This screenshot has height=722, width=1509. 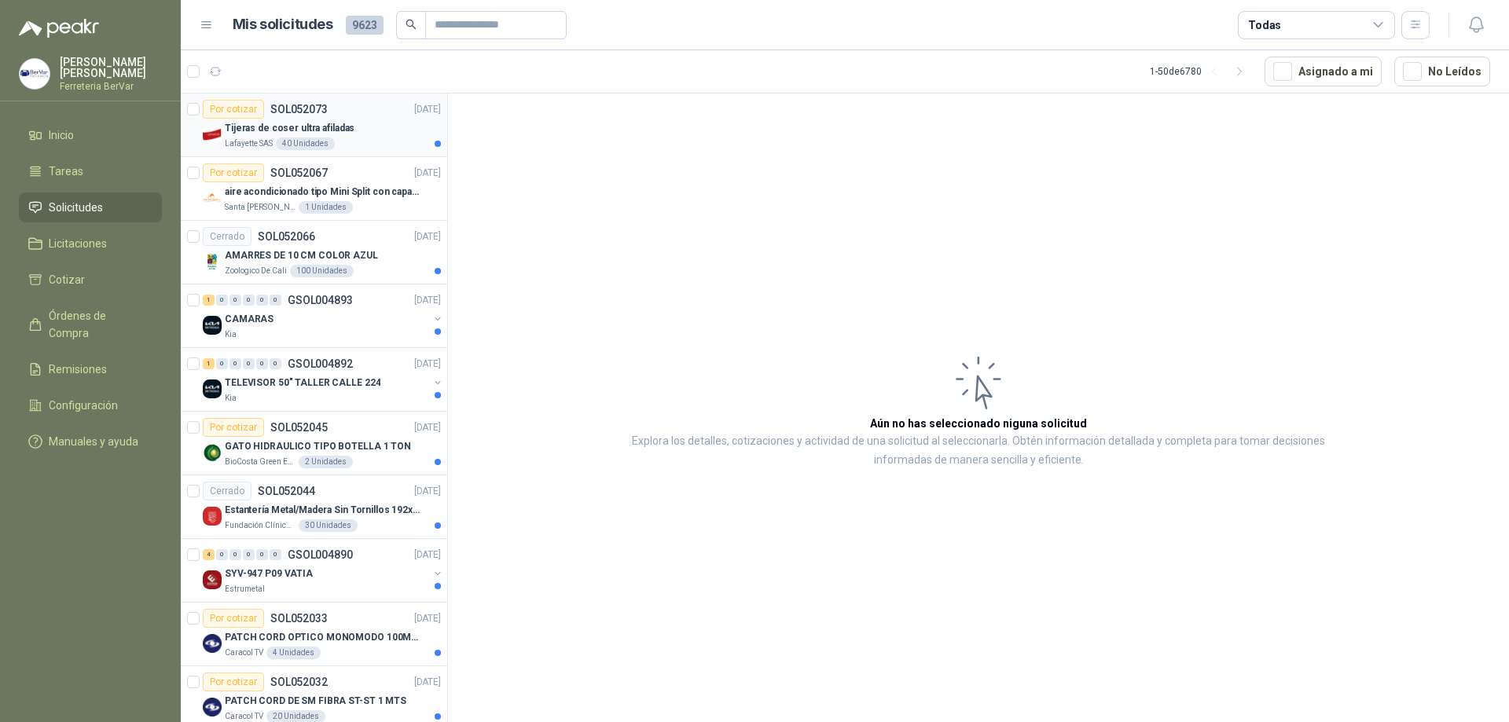 What do you see at coordinates (90, 135) in the screenshot?
I see `a: Inicio` at bounding box center [90, 135].